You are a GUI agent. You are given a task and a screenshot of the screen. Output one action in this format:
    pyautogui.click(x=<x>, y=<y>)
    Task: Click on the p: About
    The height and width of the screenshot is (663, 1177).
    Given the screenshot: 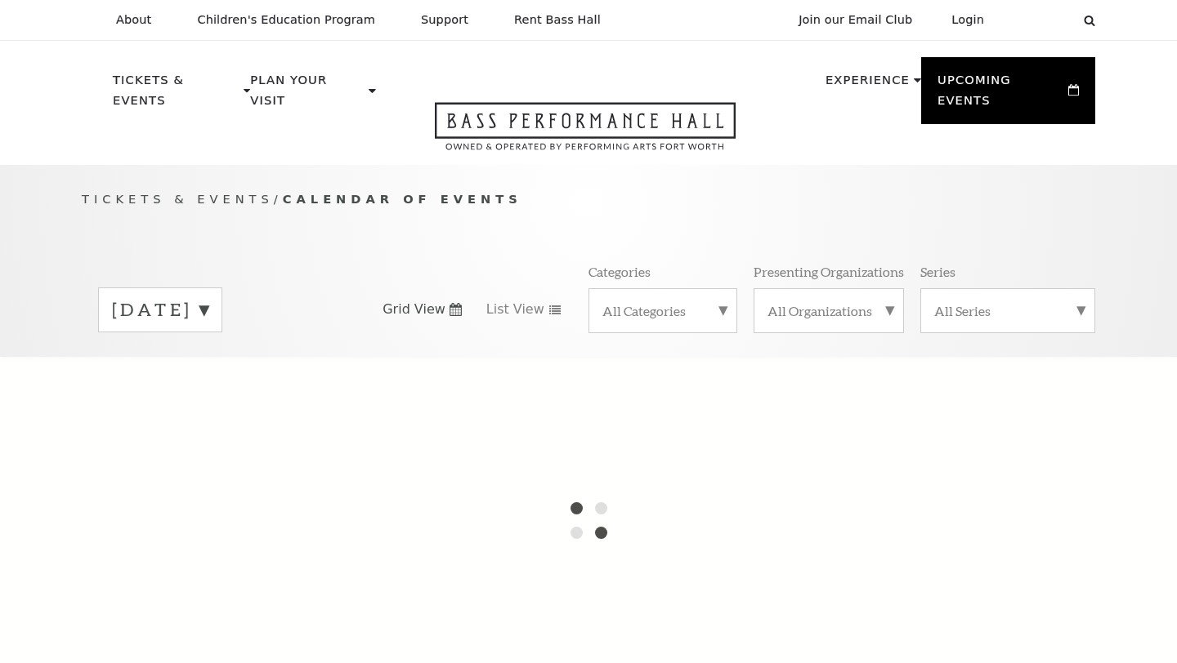 What is the action you would take?
    pyautogui.click(x=133, y=20)
    